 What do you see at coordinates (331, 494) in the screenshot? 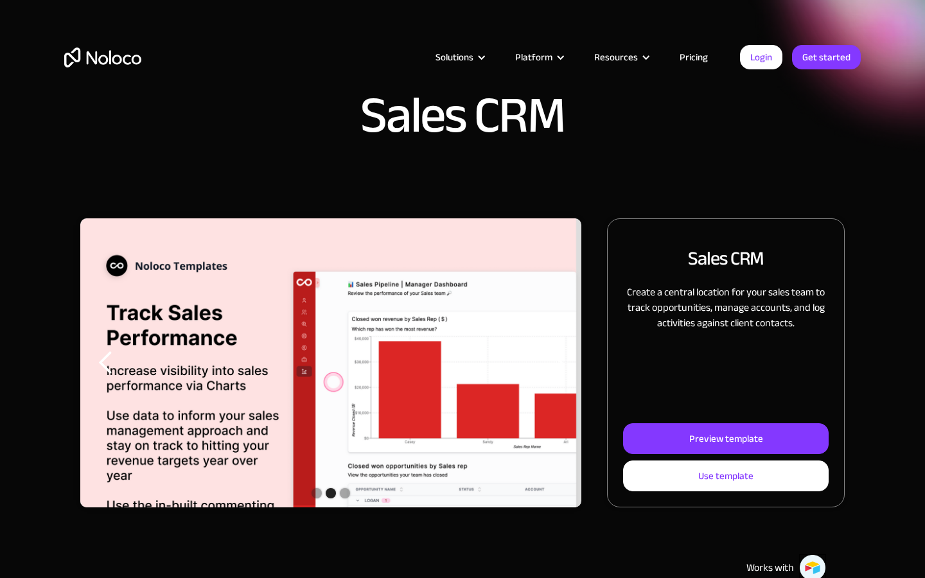
I see `div: Show slide 2 of 3` at bounding box center [331, 494].